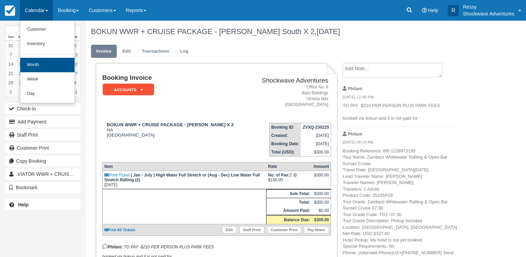 The image size is (526, 257). What do you see at coordinates (316, 127) in the screenshot?
I see `strong: ZVXQ-230225` at bounding box center [316, 127].